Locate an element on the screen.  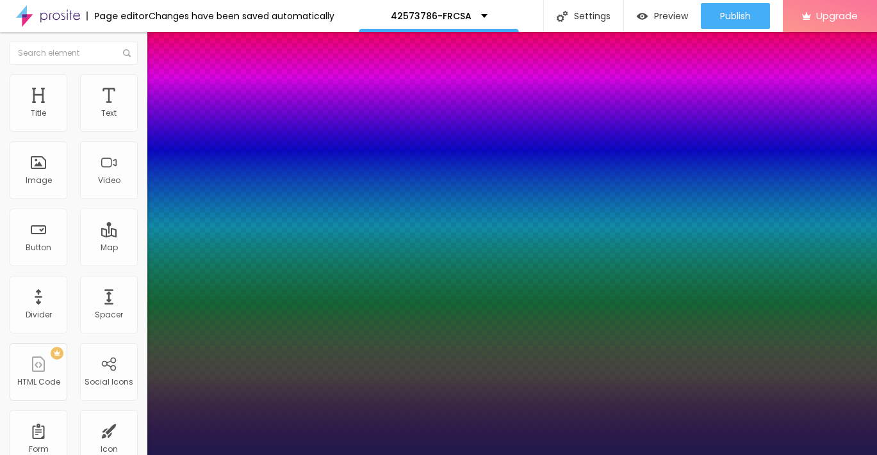
p: 42573786-FRCSA is located at coordinates (431, 16).